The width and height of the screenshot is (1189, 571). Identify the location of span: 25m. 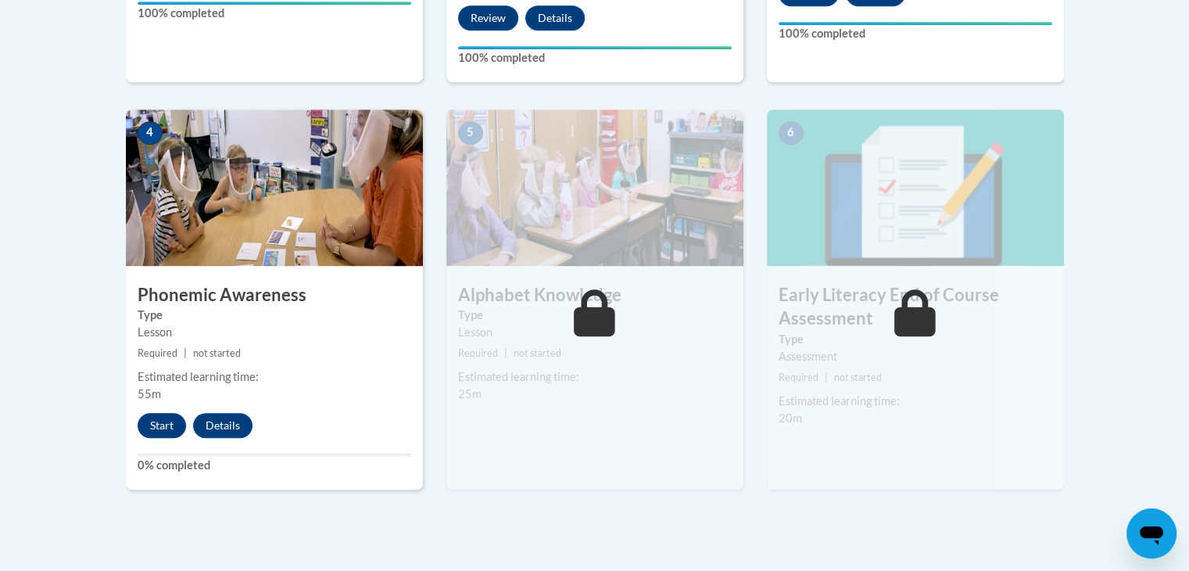
(470, 393).